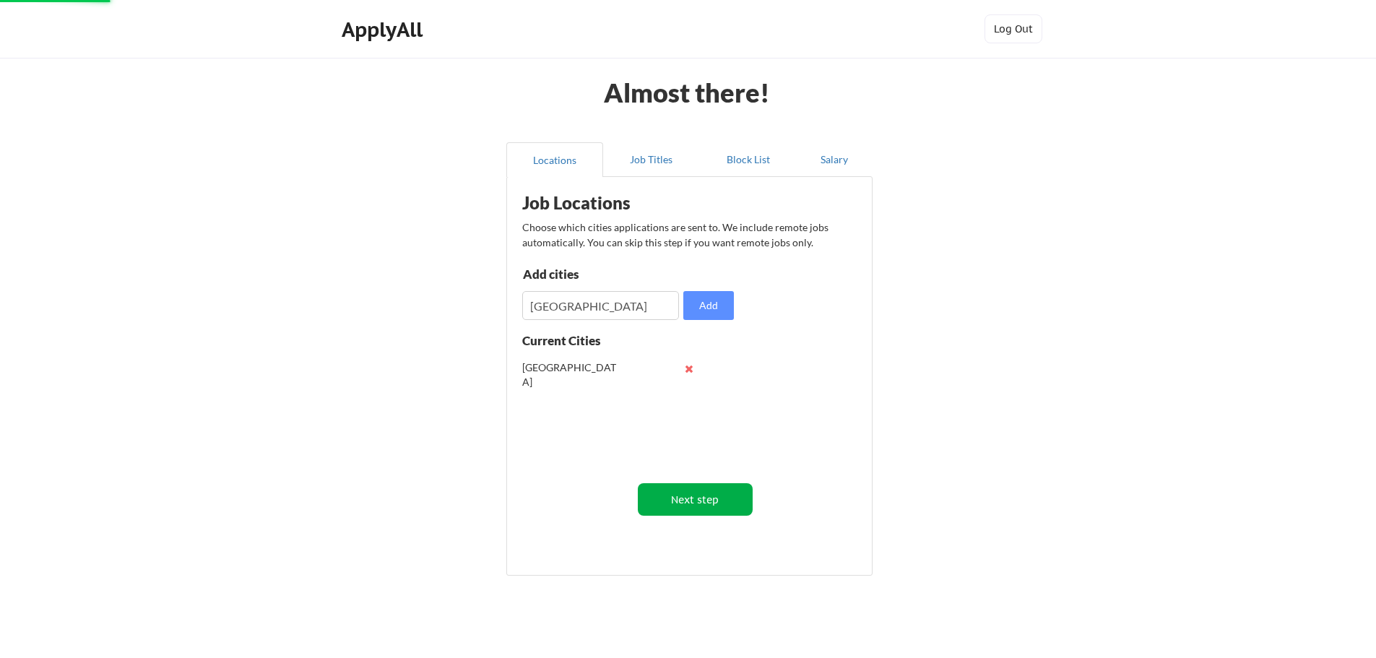  I want to click on button: Salary, so click(834, 160).